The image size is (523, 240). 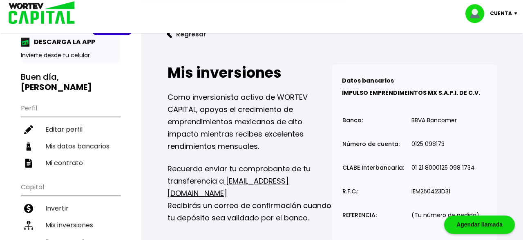 What do you see at coordinates (411, 93) in the screenshot?
I see `b: IMPULSO EMPRENDIMEINTOS MX S.A.P.I. DE C.V.` at bounding box center [411, 93].